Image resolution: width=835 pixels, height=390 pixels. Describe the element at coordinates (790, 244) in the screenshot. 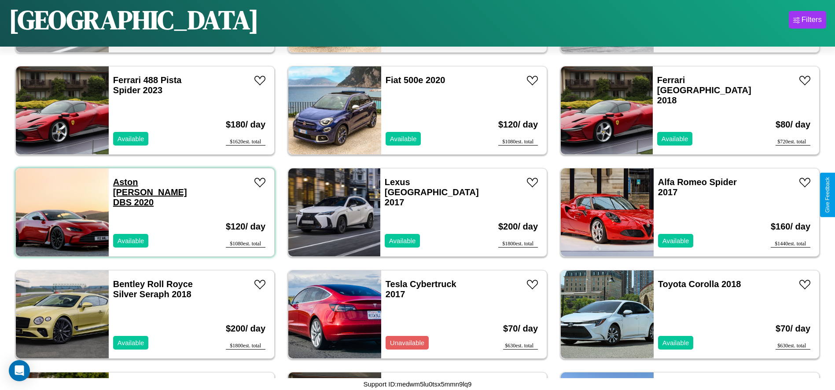

I see `div: $ 1440 est. total` at that location.